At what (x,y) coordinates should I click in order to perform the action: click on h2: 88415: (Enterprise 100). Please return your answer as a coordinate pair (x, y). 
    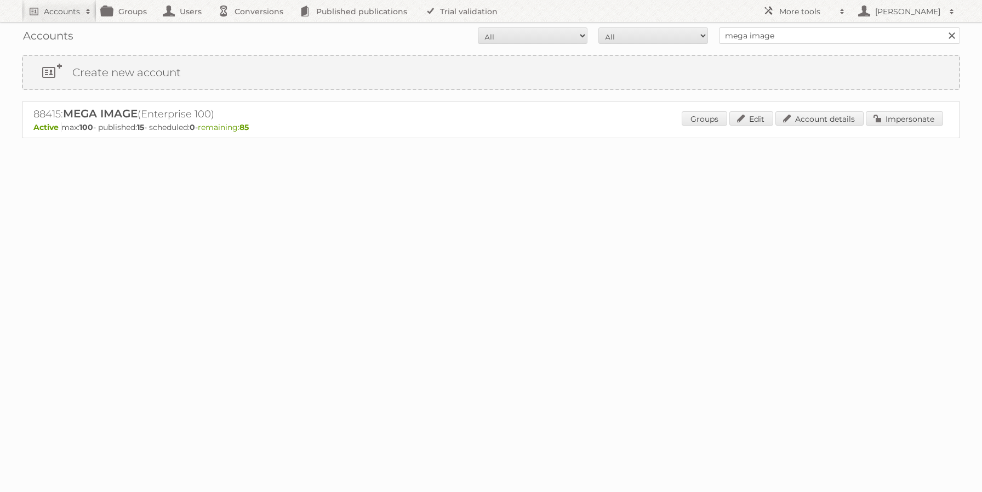
    Looking at the image, I should click on (225, 114).